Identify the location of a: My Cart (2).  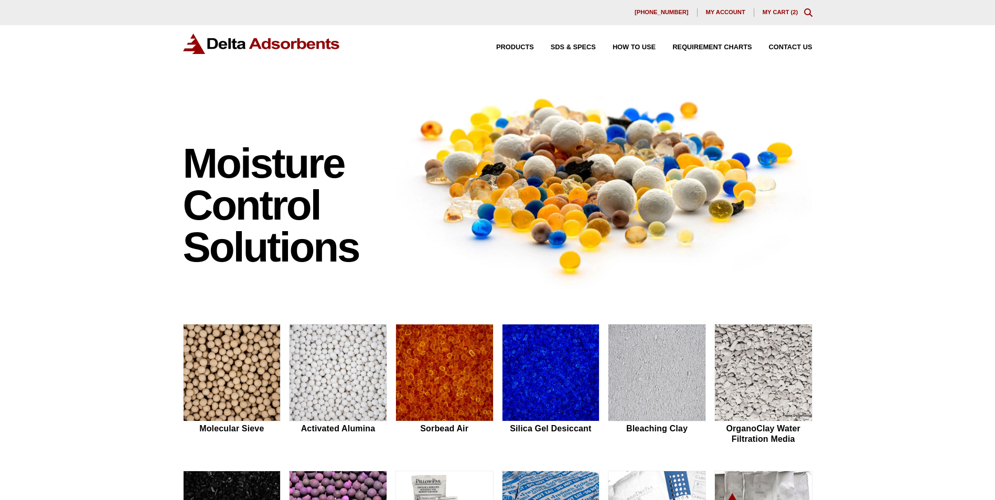
(781, 12).